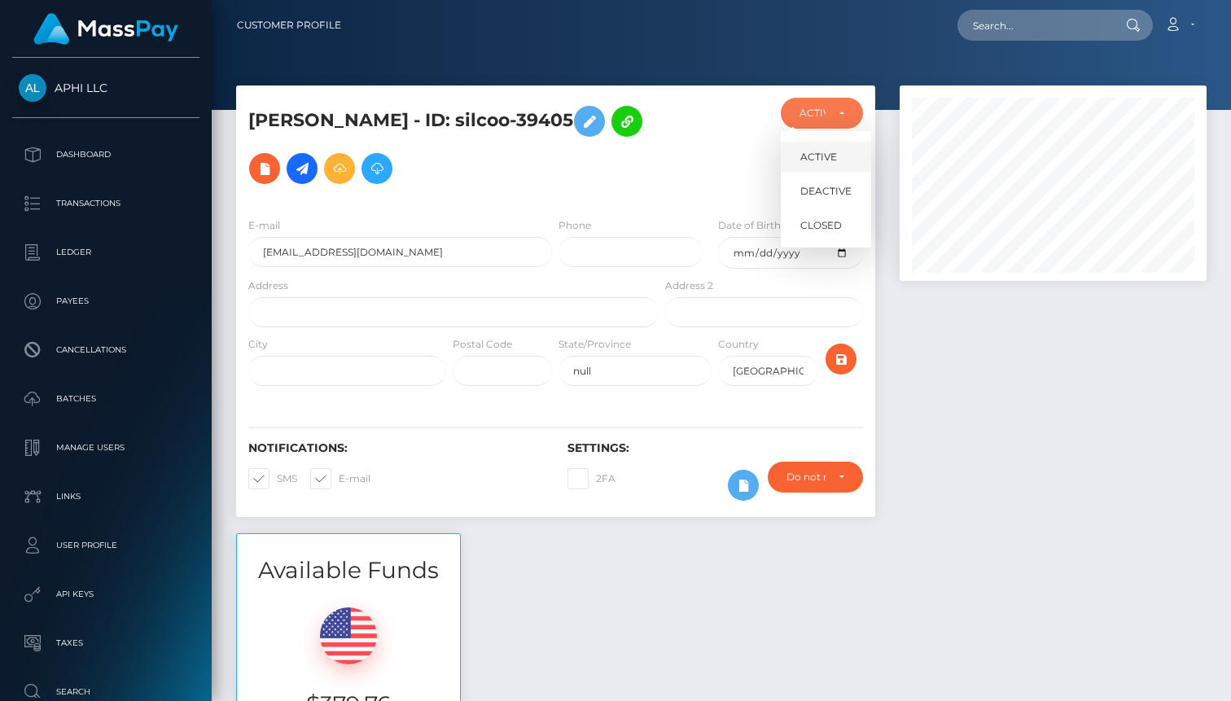 This screenshot has height=701, width=1231. What do you see at coordinates (812, 113) in the screenshot?
I see `div: ACTIVE` at bounding box center [812, 113].